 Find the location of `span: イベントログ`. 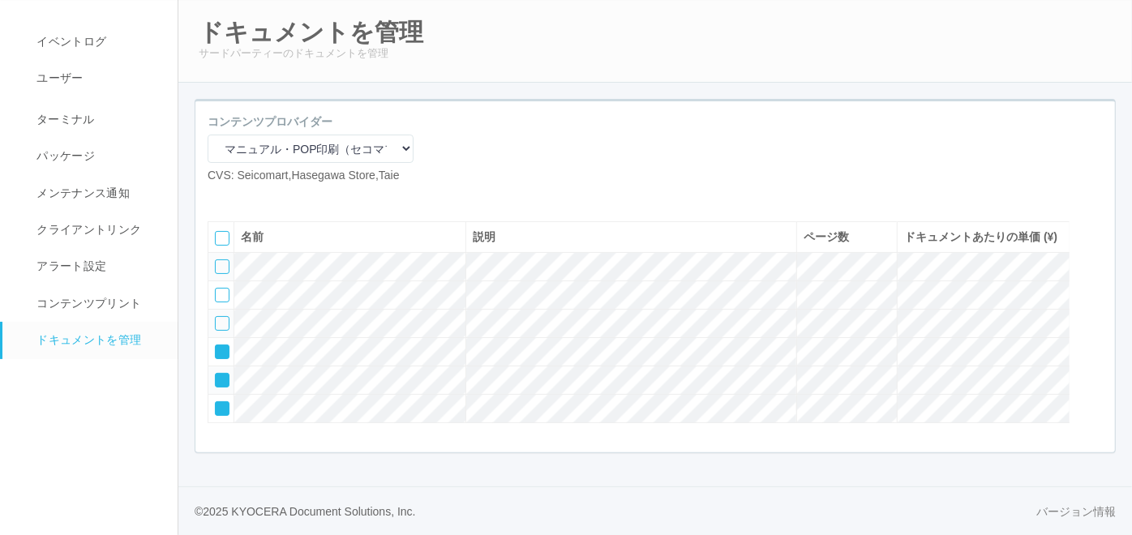

span: イベントログ is located at coordinates (69, 41).